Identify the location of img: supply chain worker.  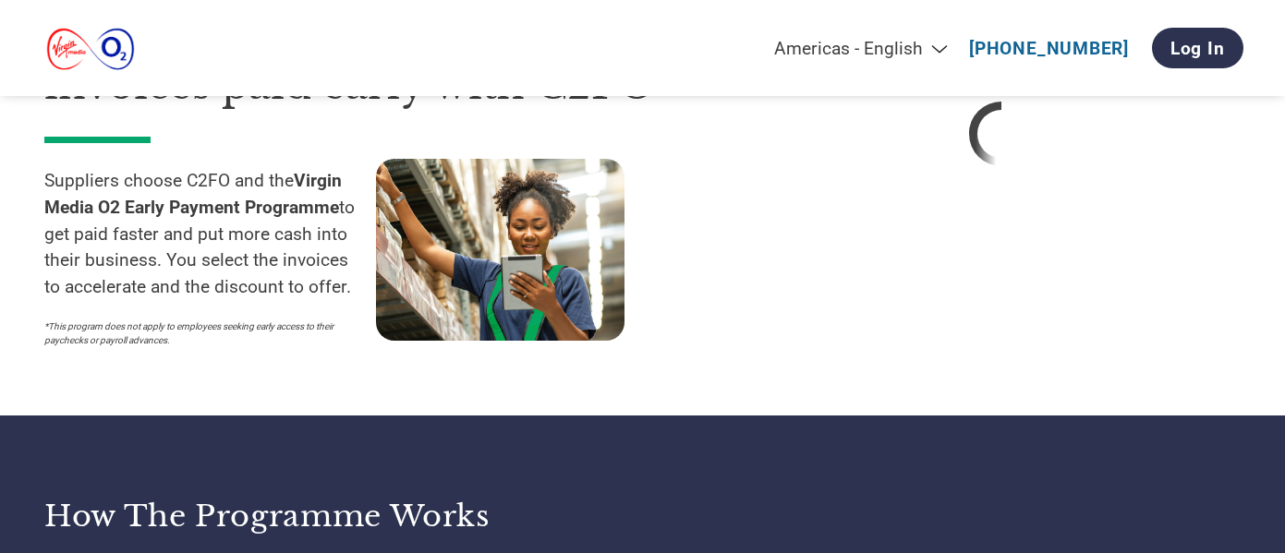
(500, 249).